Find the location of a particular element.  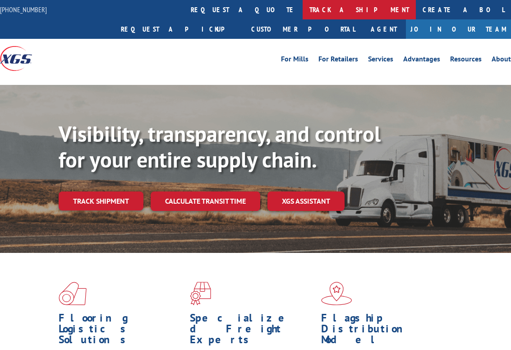

a: Track shipment is located at coordinates (101, 201).